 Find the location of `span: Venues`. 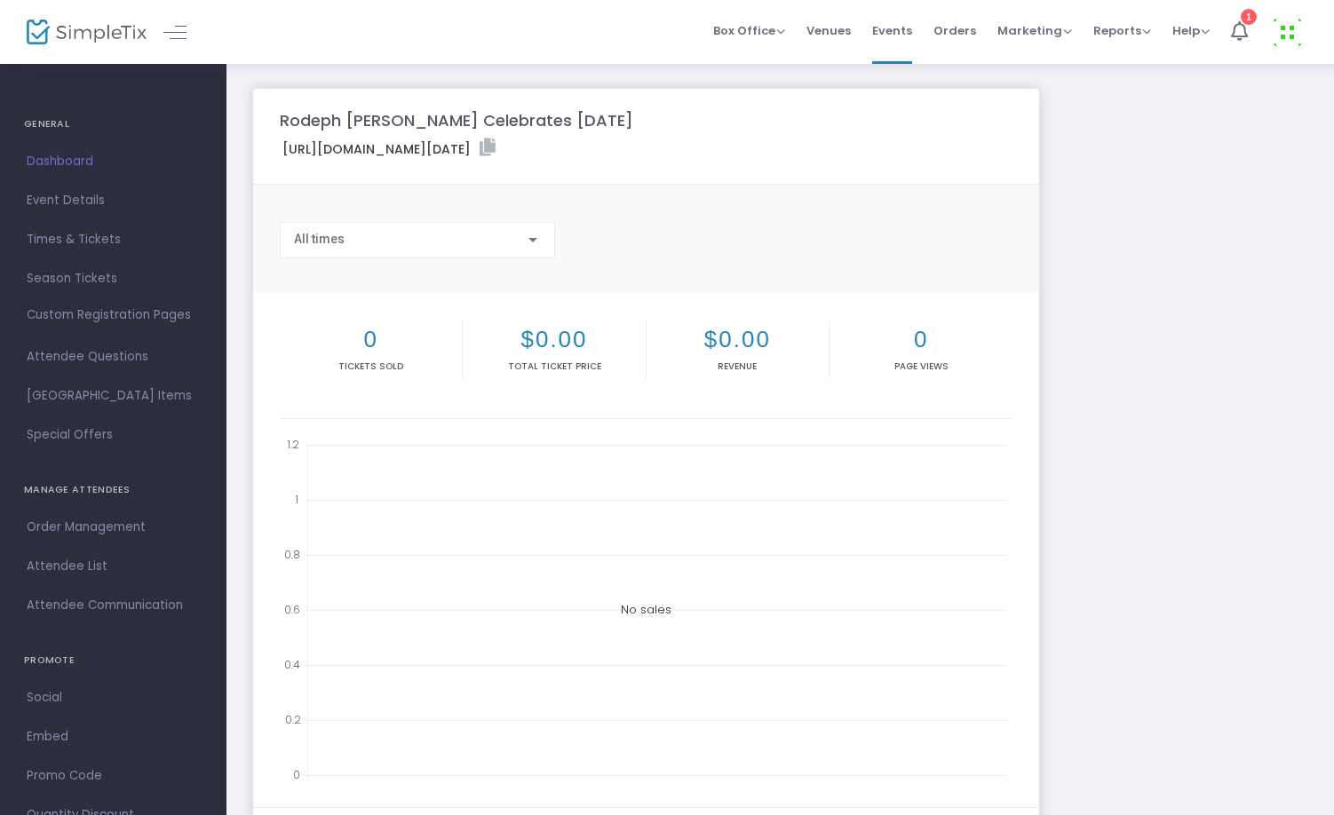

span: Venues is located at coordinates (829, 30).